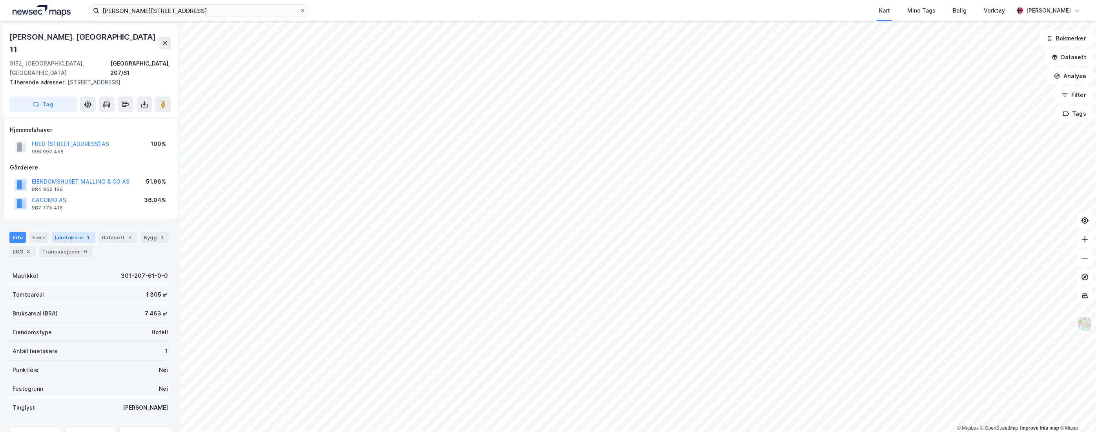 The width and height of the screenshot is (1096, 432). What do you see at coordinates (25, 276) in the screenshot?
I see `div: Matrikkel` at bounding box center [25, 276].